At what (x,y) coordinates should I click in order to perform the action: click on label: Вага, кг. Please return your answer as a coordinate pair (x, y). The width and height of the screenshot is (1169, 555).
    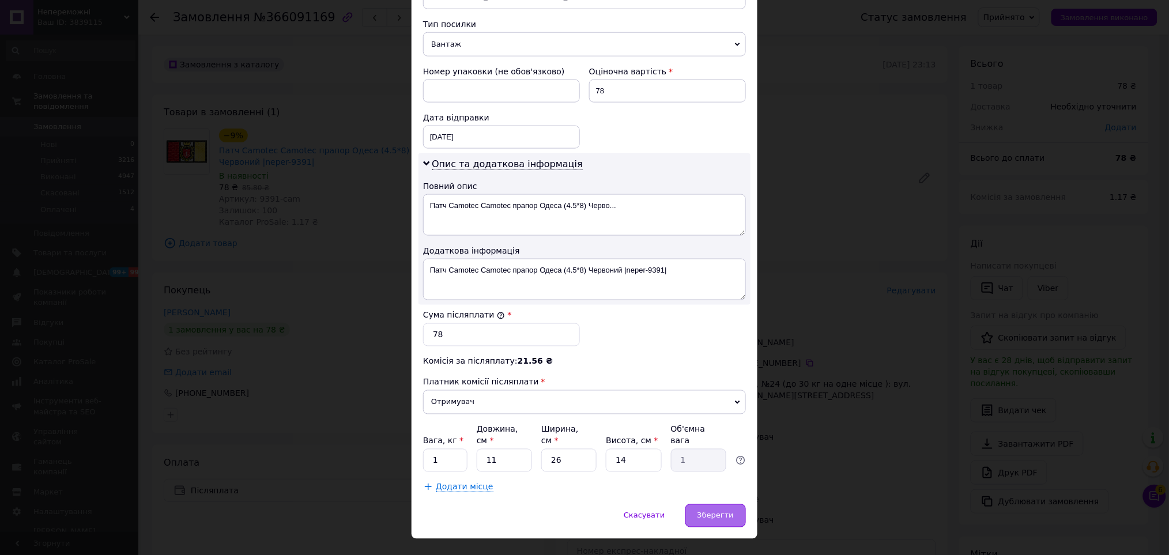
    Looking at the image, I should click on (443, 441).